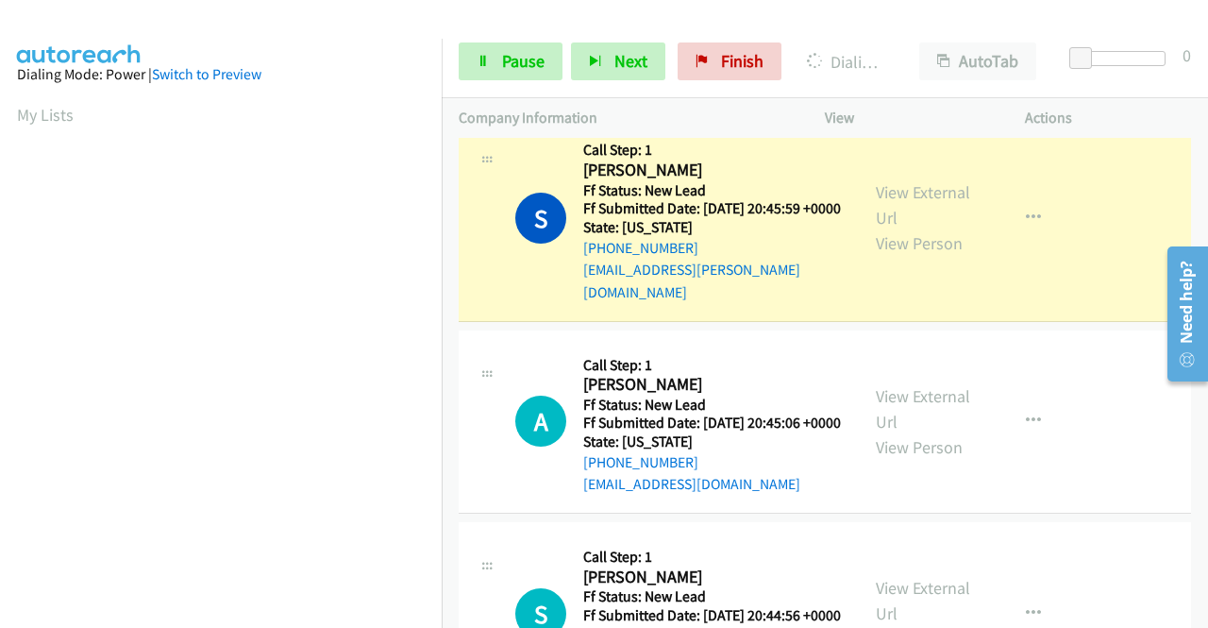 This screenshot has height=628, width=1208. I want to click on p: View, so click(908, 118).